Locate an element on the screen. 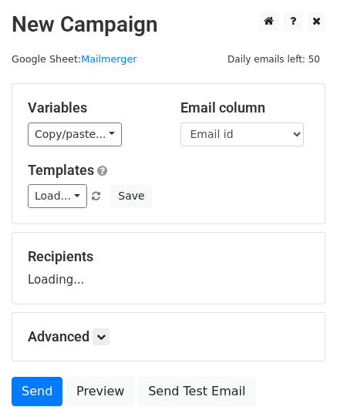  a: Copy/paste... is located at coordinates (75, 134).